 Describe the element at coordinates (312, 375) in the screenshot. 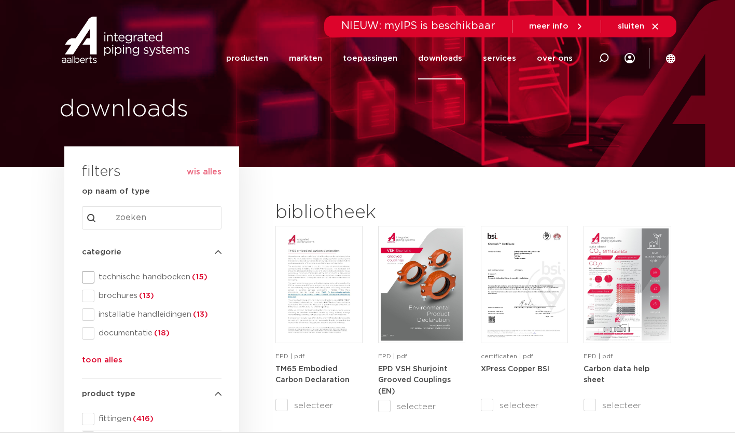

I see `strong: TM65 Embodied Carbon Declaration` at that location.